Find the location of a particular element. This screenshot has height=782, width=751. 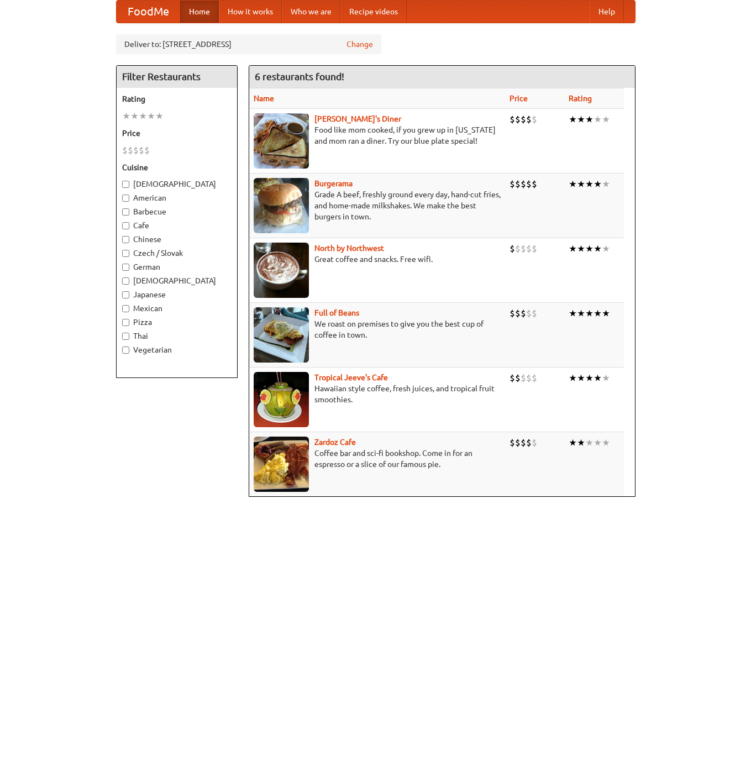

b: Zardoz Cafe is located at coordinates (335, 442).